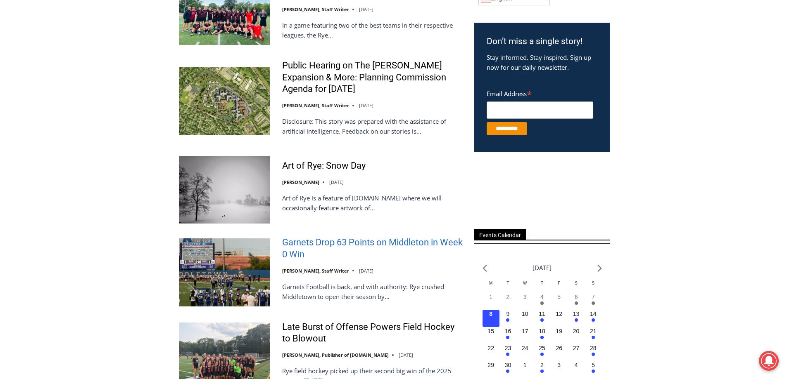  What do you see at coordinates (524, 336) in the screenshot?
I see `button: 17` at bounding box center [524, 336].